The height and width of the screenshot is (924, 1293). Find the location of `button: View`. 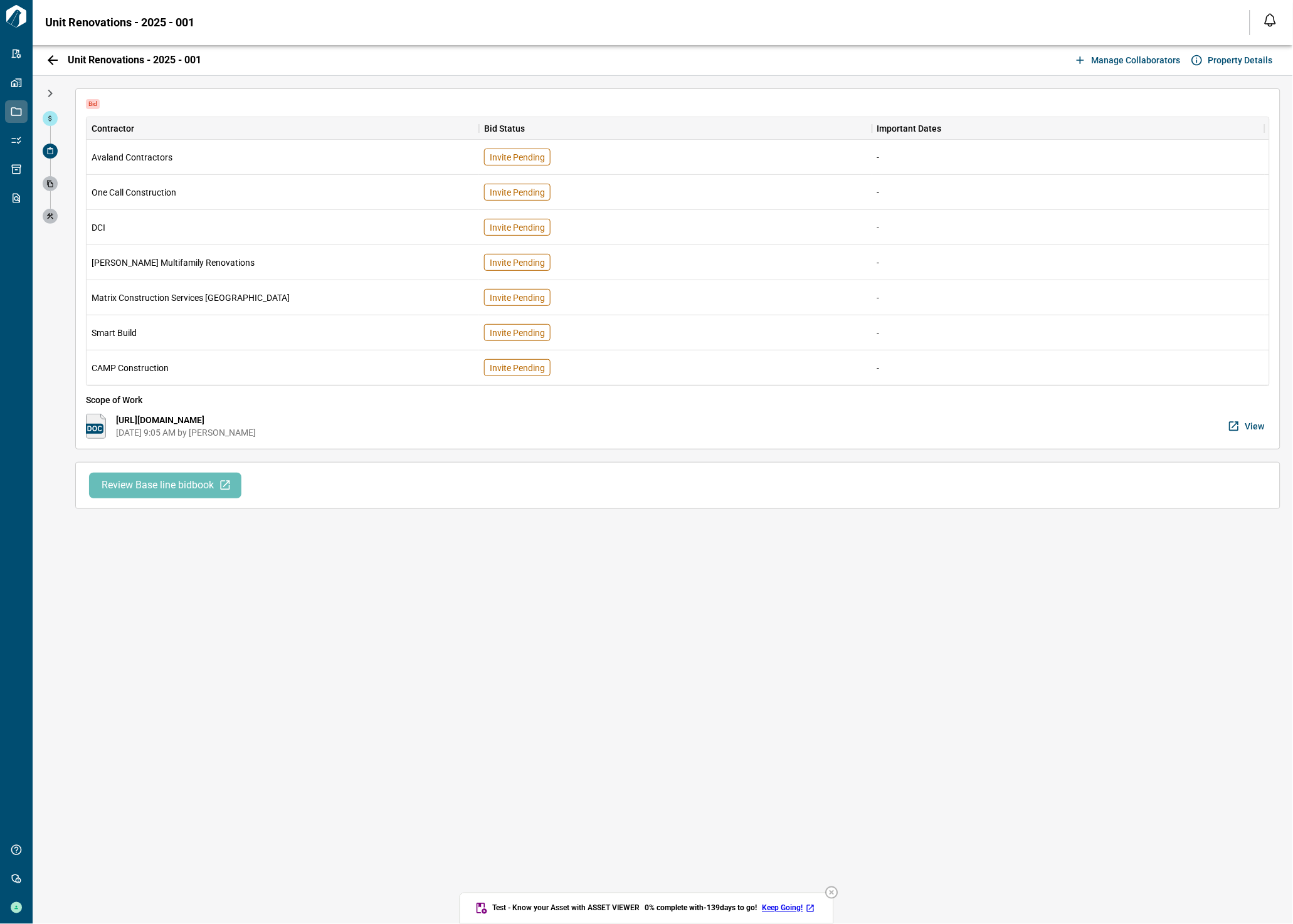

button: View is located at coordinates (1247, 427).